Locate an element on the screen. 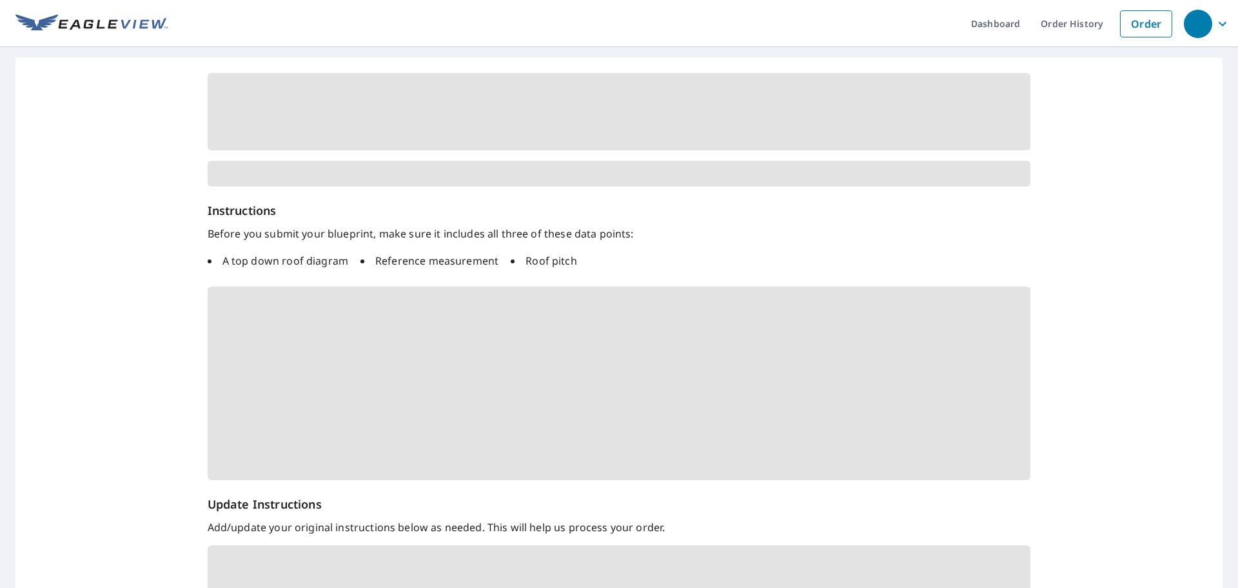 The image size is (1238, 588). a: Order is located at coordinates (1146, 24).